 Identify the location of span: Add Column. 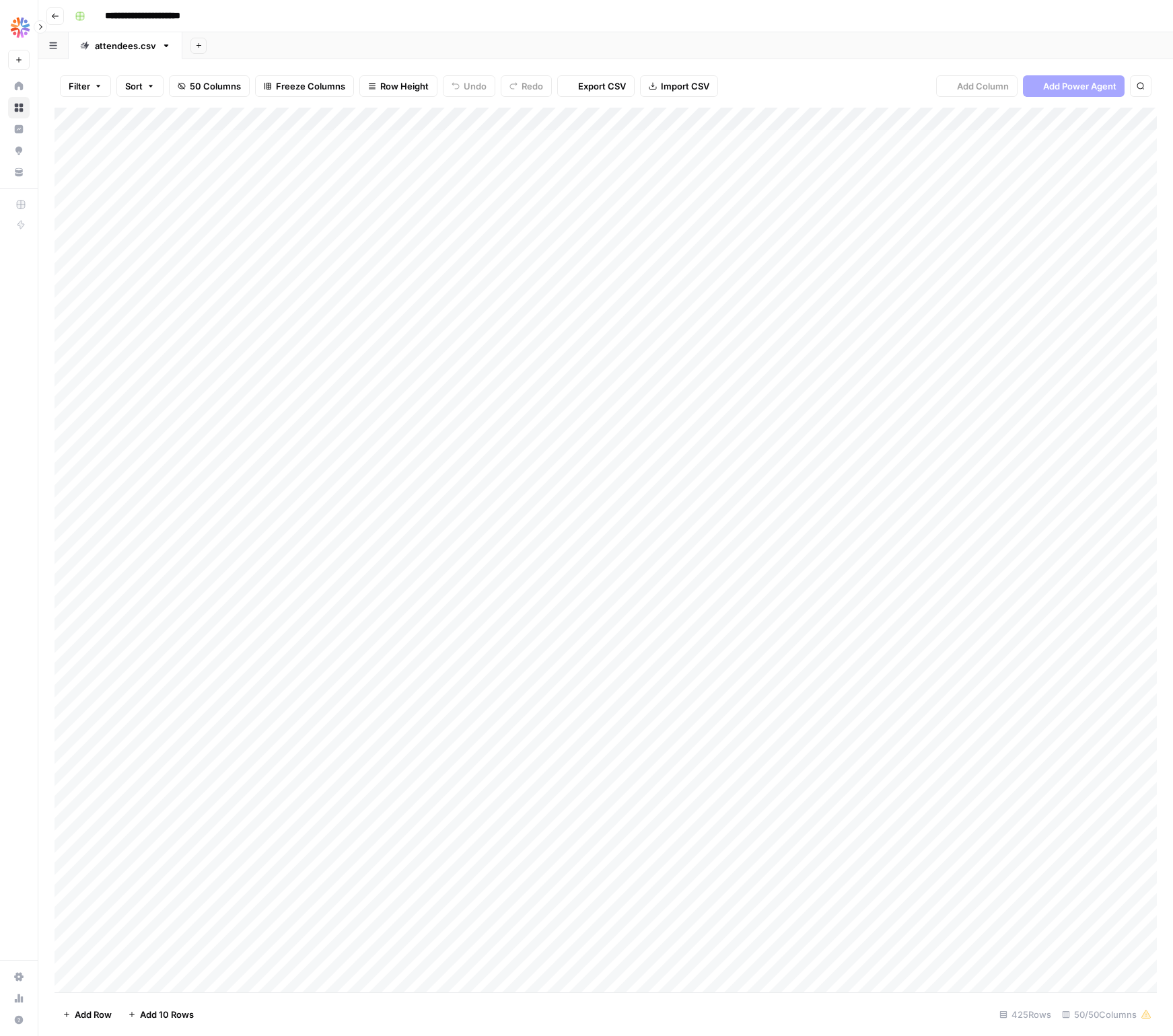
(982, 86).